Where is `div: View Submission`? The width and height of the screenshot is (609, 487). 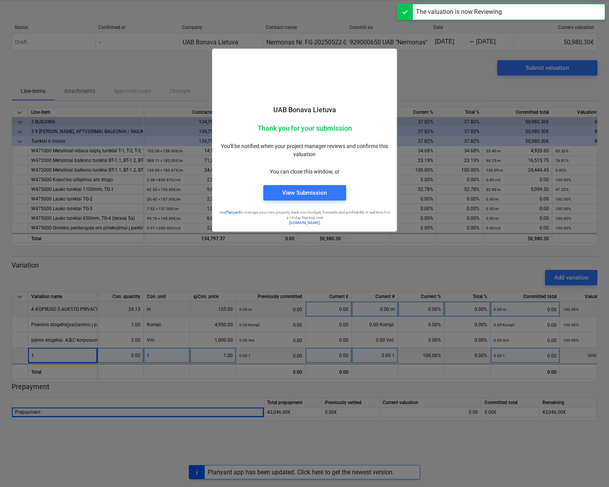 div: View Submission is located at coordinates (304, 193).